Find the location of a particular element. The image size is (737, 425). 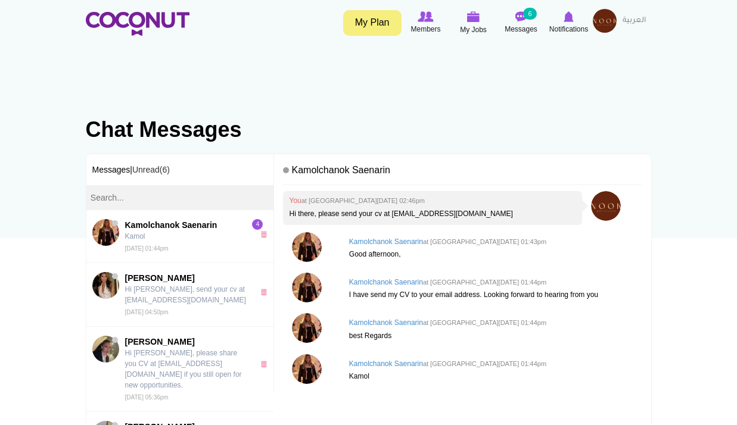

img: Sara Rakipi is located at coordinates (105, 349).